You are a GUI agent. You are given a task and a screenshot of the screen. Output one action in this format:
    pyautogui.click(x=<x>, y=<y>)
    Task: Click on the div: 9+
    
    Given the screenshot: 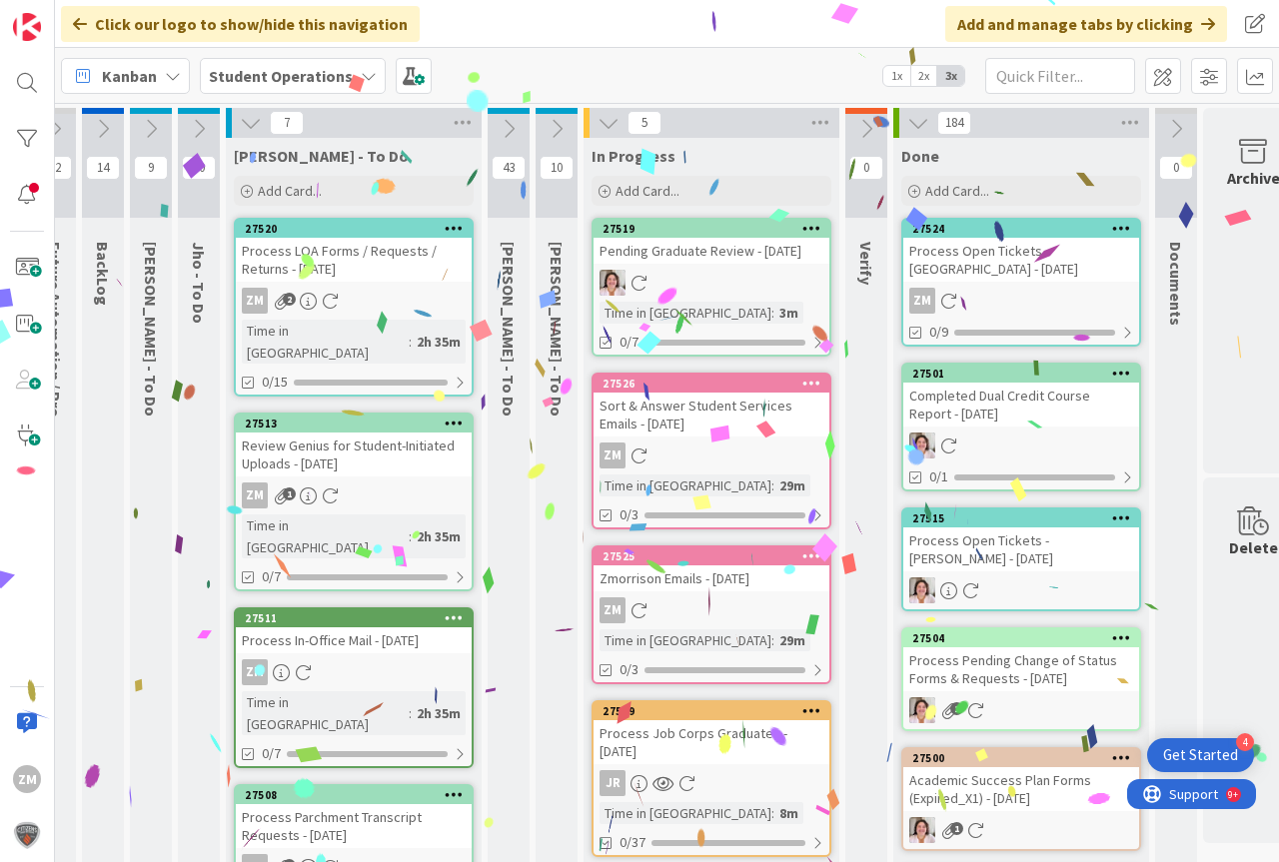 What is the action you would take?
    pyautogui.click(x=106, y=16)
    